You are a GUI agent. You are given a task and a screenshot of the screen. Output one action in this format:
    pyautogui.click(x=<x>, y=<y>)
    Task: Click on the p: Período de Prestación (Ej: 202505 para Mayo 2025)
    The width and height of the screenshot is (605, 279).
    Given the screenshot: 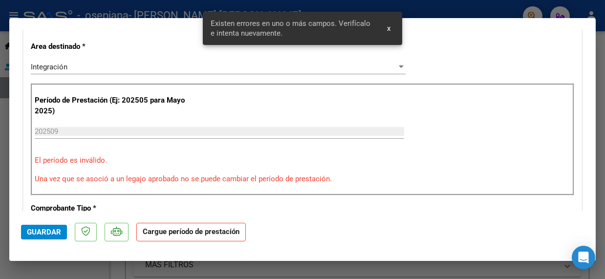 What is the action you would take?
    pyautogui.click(x=115, y=106)
    